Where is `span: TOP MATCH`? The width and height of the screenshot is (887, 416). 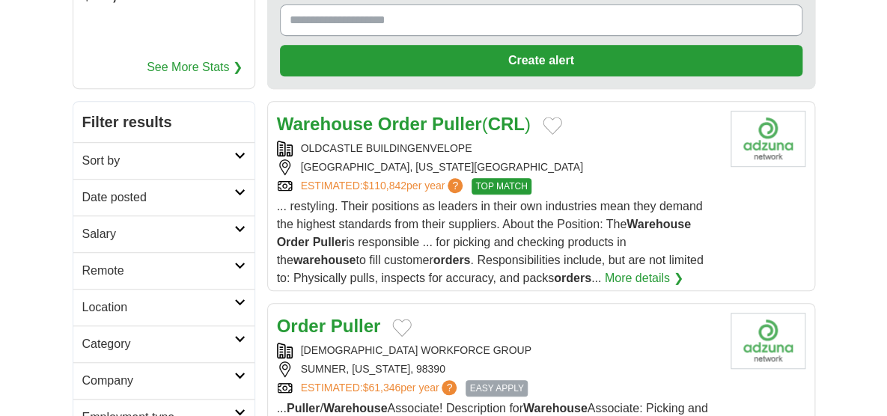
span: TOP MATCH is located at coordinates (501, 186).